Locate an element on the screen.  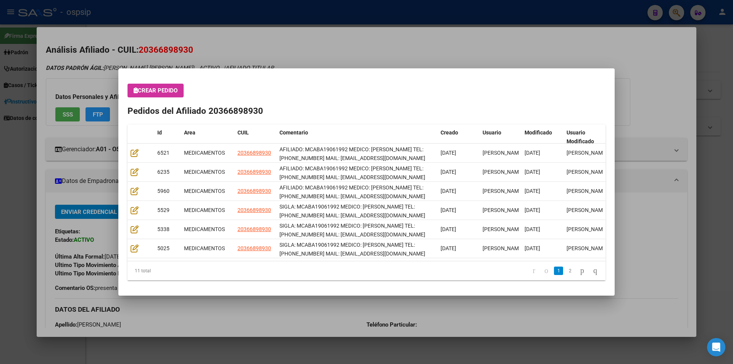
a: 1 is located at coordinates (558, 271).